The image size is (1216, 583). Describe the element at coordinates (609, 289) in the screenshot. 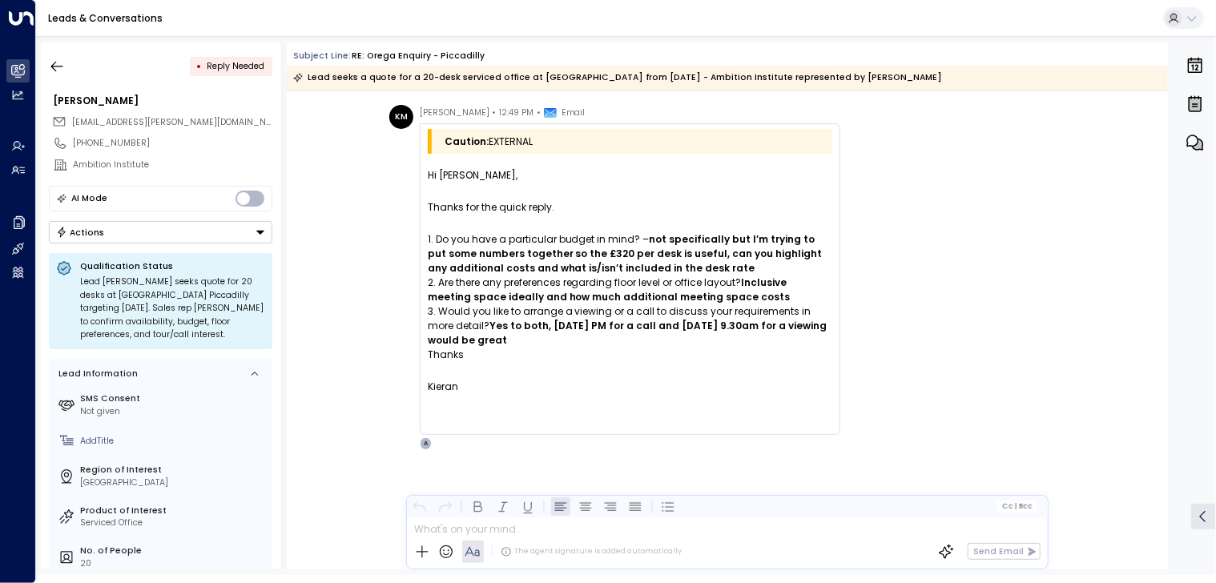

I see `b: Inclusive meeting space ideally and how much additional meeting space costs` at that location.